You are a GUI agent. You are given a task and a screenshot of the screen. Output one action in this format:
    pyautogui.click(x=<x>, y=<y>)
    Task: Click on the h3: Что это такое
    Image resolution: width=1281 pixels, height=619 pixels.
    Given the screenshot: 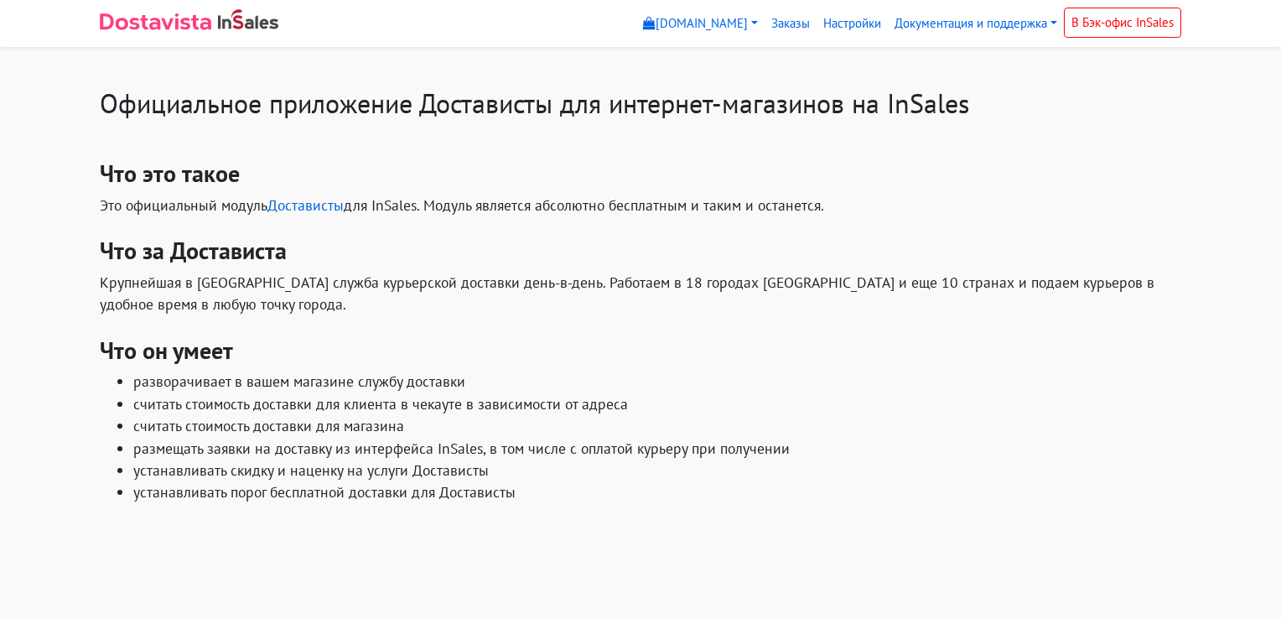 What is the action you would take?
    pyautogui.click(x=640, y=174)
    